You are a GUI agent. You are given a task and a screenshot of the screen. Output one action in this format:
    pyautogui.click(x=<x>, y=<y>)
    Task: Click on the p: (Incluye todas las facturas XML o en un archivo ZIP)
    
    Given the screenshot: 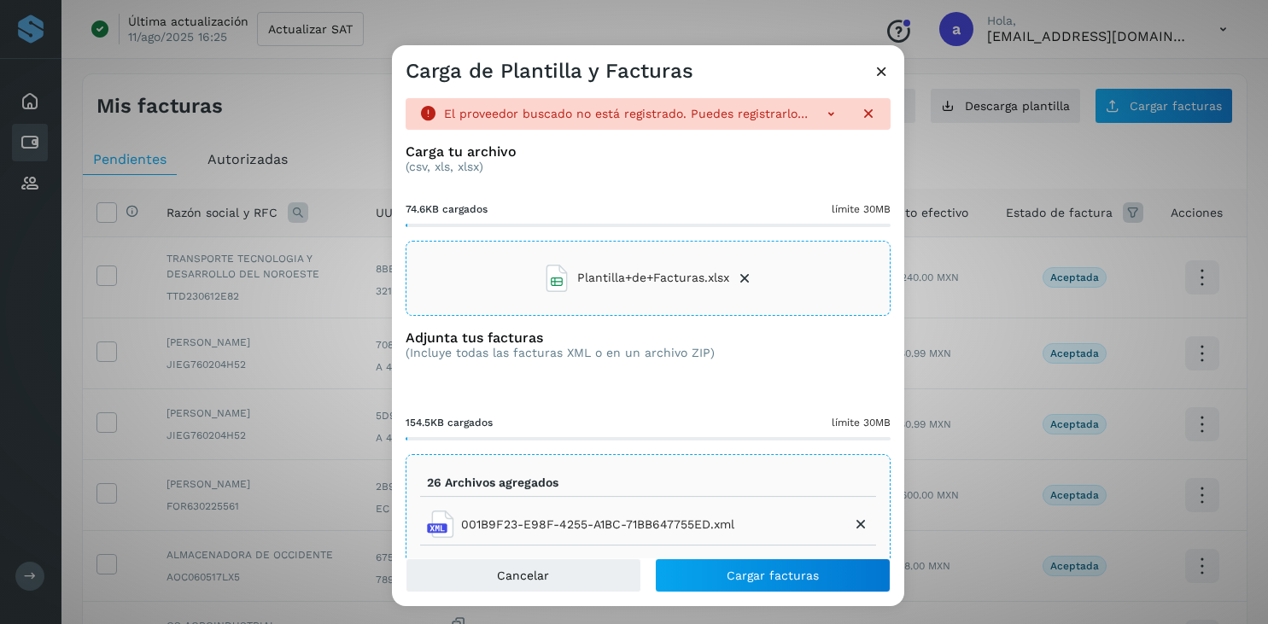 What is the action you would take?
    pyautogui.click(x=560, y=353)
    